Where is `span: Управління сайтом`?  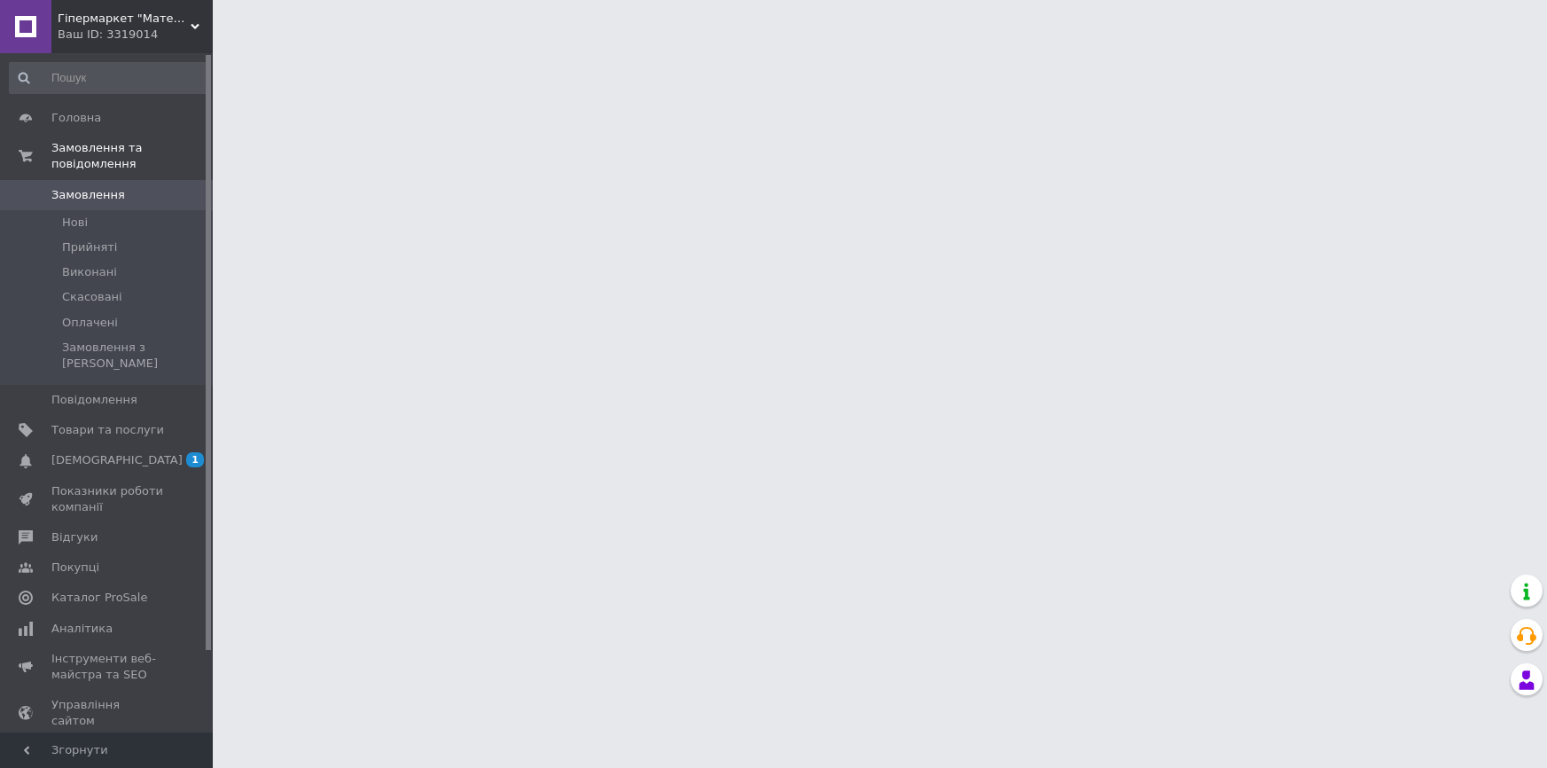 span: Управління сайтом is located at coordinates (107, 713).